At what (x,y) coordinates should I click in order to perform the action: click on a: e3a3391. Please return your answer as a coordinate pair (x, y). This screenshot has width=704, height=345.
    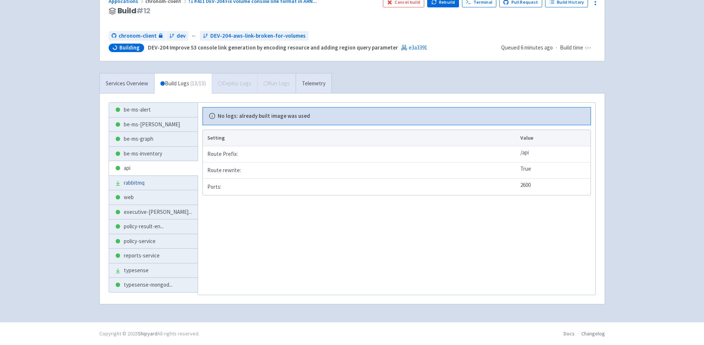
    Looking at the image, I should click on (418, 47).